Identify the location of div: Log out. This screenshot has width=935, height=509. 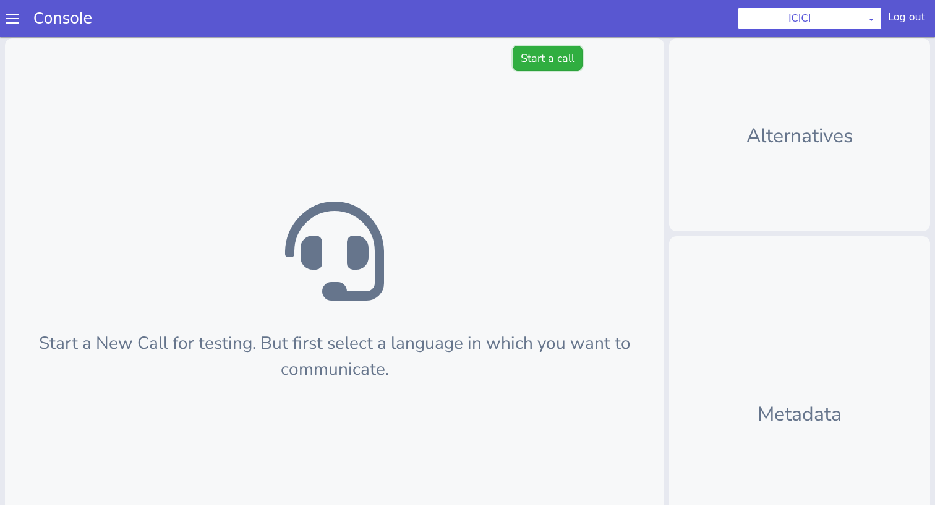
(907, 16).